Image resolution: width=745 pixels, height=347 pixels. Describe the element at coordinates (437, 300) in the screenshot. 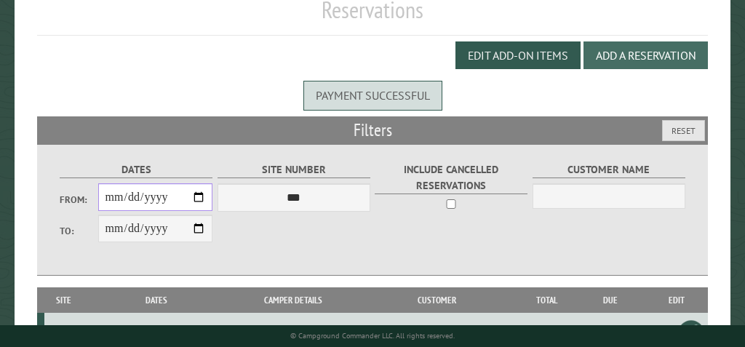

I see `th: Customer` at that location.